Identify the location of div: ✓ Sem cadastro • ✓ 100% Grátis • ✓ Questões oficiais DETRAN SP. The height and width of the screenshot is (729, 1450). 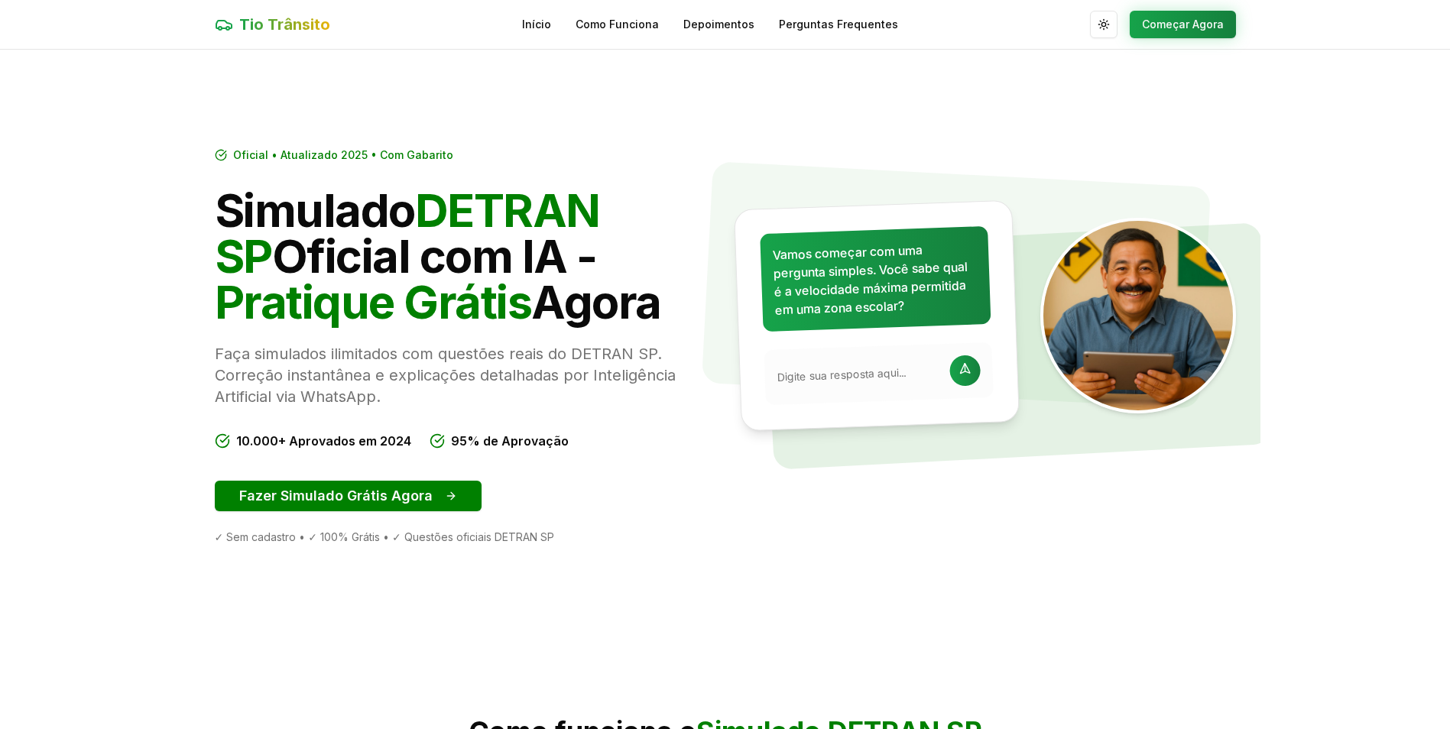
(464, 538).